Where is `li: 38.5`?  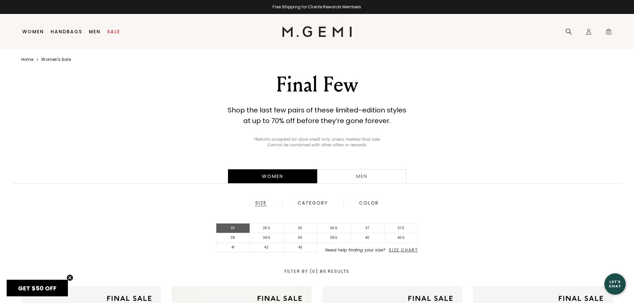 li: 38.5 is located at coordinates (267, 238).